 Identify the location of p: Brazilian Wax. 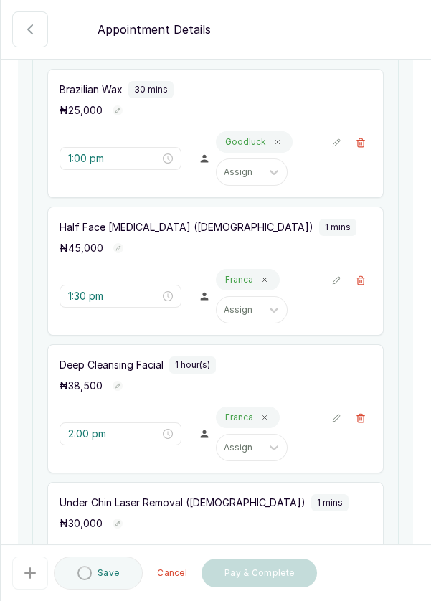
(91, 90).